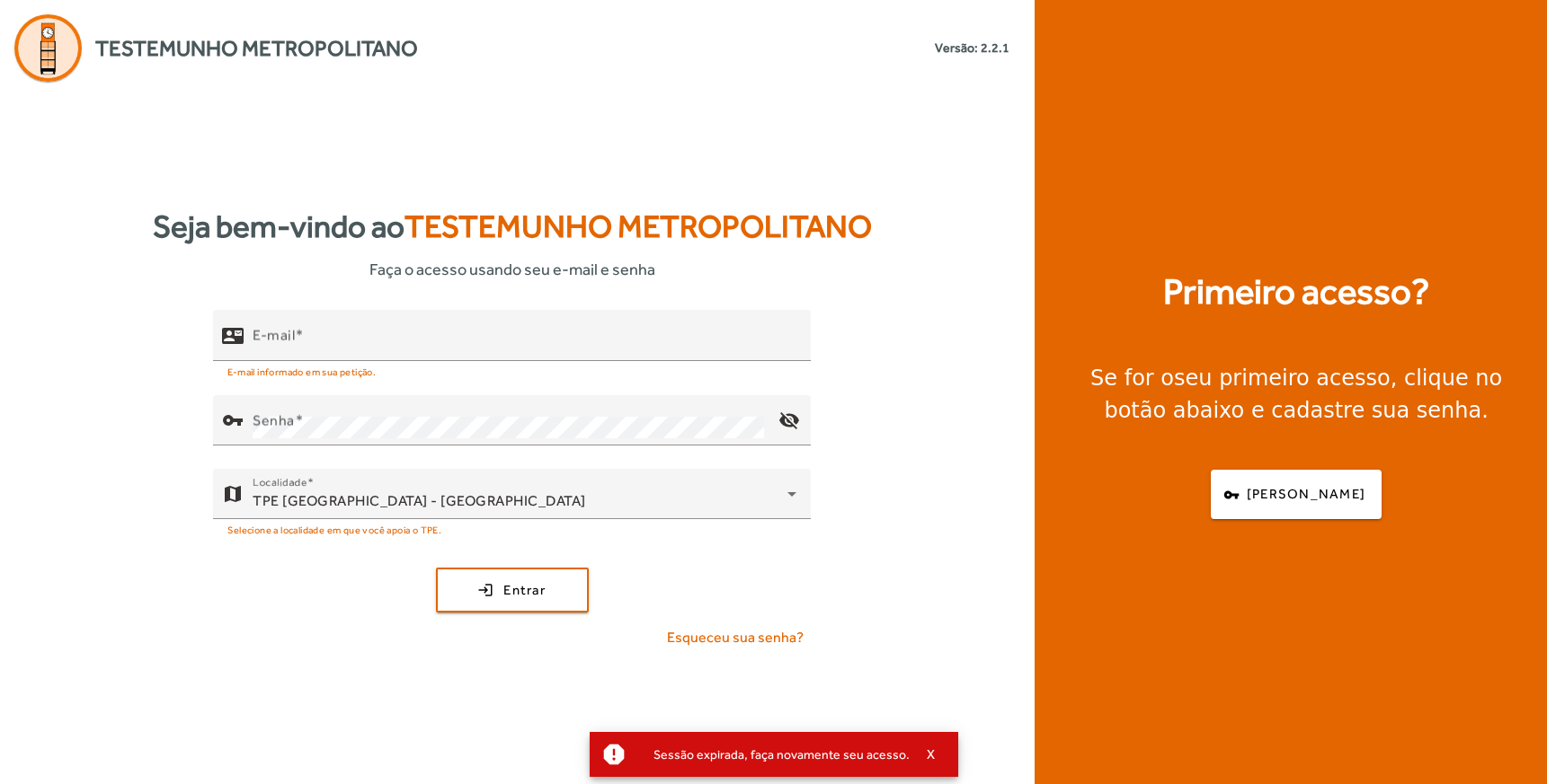 This screenshot has width=1547, height=784. I want to click on mat-icon: vpn_key, so click(233, 420).